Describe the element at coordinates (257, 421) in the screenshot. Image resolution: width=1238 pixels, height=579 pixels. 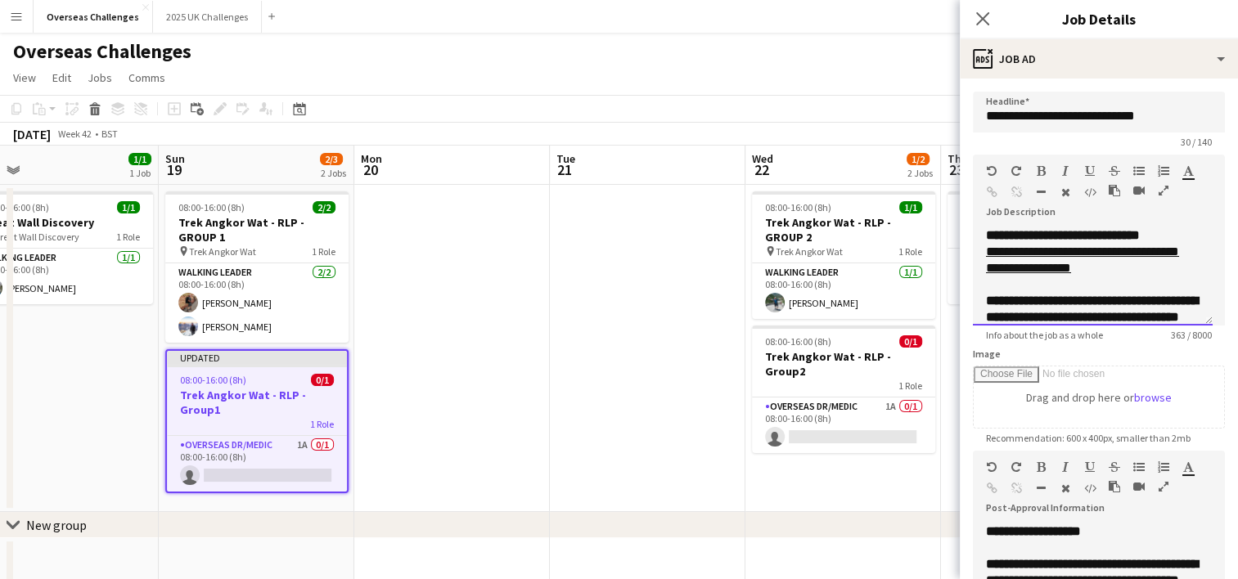
I see `div: Updated08:00-16:00 (8h)0/1Trek Angkor Wat - RLP - Group11 RoleOverseas Dr/Medic1A0/108:00-16:00 (8h)` at that location.